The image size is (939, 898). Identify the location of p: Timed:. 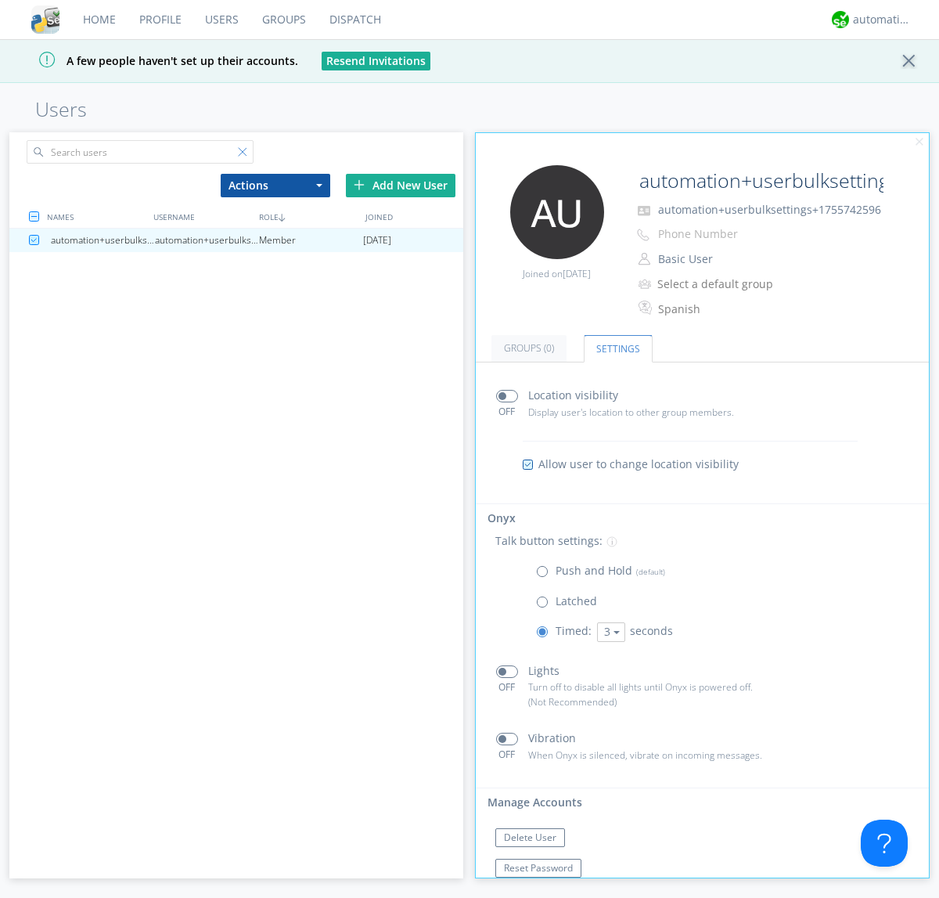
(574, 631).